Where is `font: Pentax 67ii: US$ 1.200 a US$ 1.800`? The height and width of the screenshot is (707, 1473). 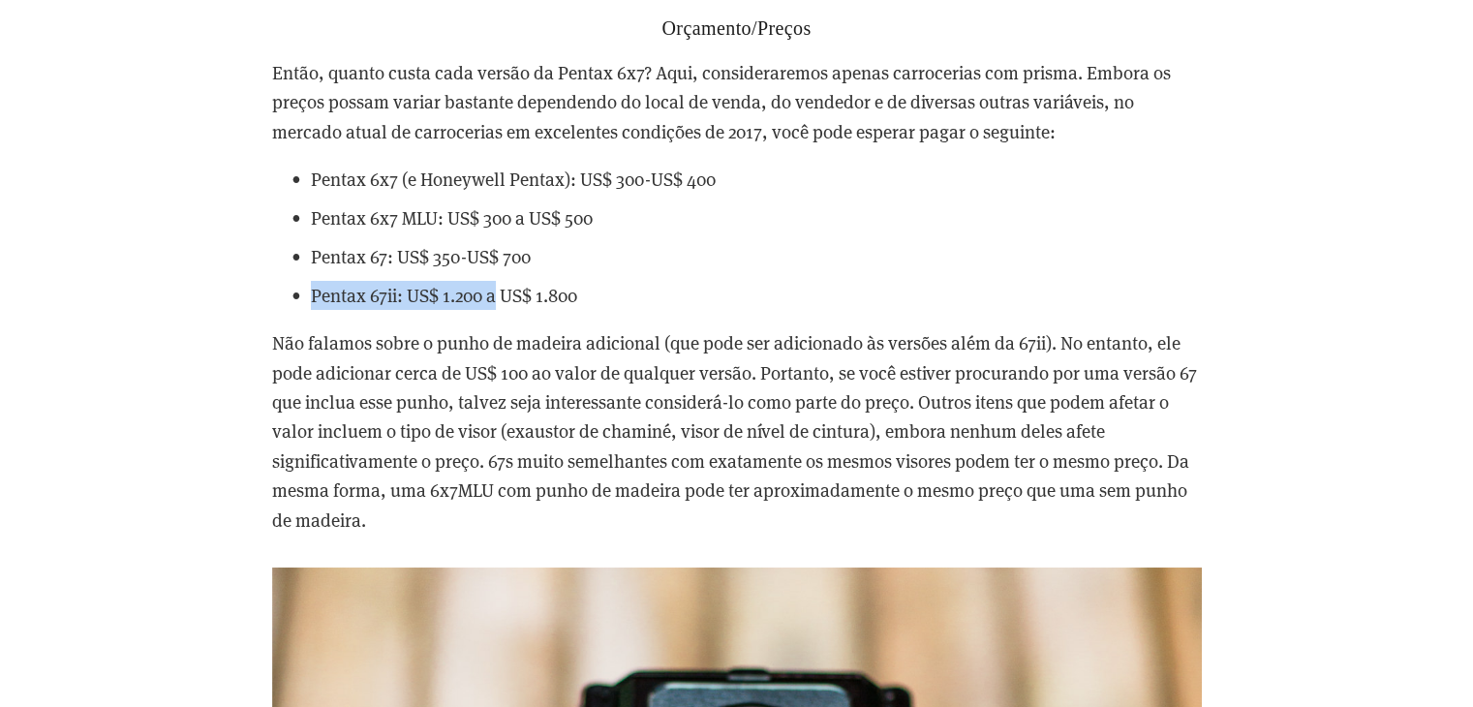
font: Pentax 67ii: US$ 1.200 a US$ 1.800 is located at coordinates (443, 294).